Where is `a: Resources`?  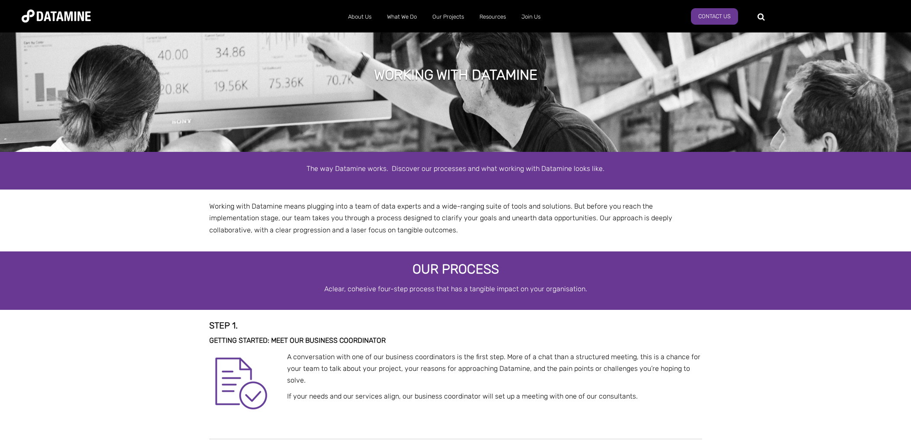
a: Resources is located at coordinates (492, 17).